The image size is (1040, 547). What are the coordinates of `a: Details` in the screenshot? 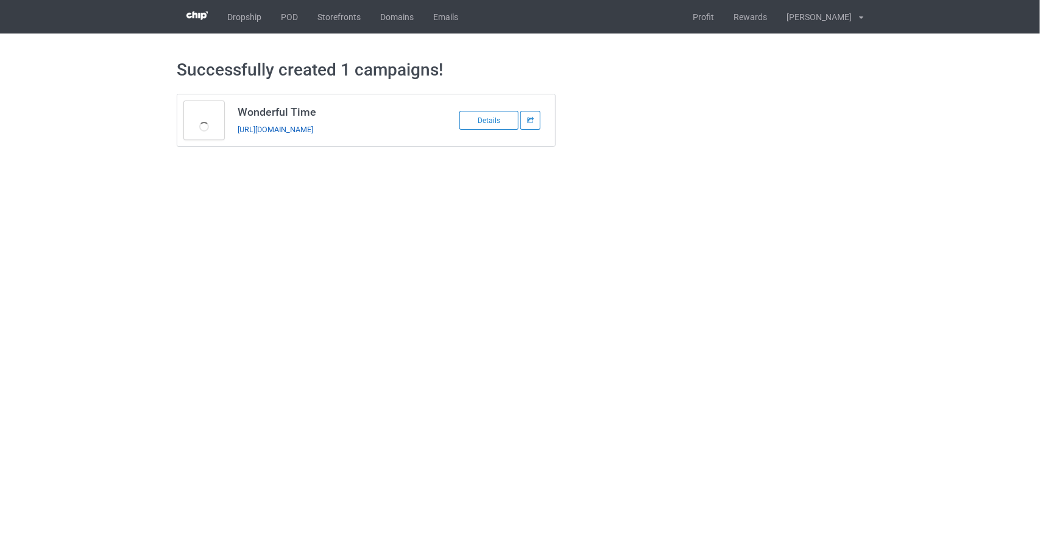 It's located at (490, 120).